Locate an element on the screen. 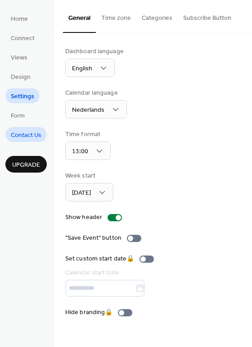 This screenshot has height=347, width=252. span: Nederlands is located at coordinates (88, 110).